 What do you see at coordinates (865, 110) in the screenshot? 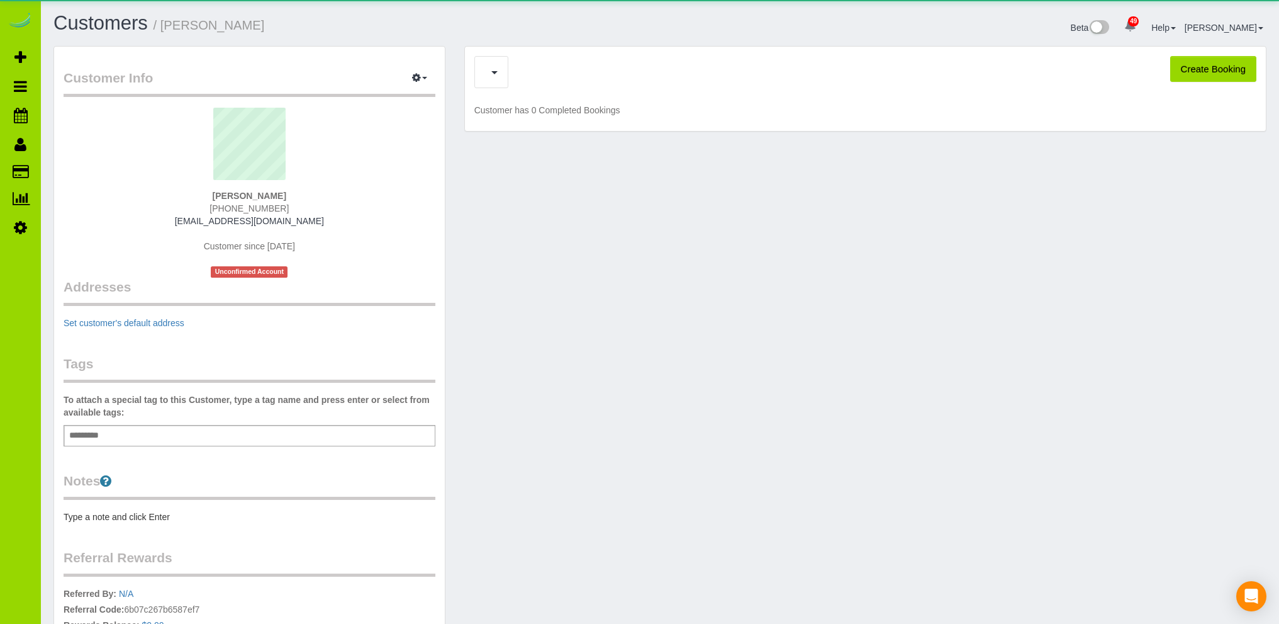
I see `p: Customer has 0 Completed Bookings` at bounding box center [865, 110].